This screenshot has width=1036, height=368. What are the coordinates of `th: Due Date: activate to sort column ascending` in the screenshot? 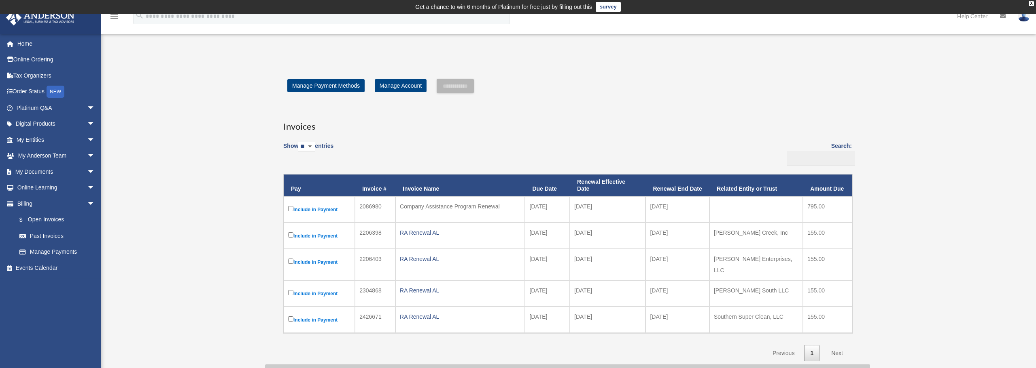 It's located at (547, 186).